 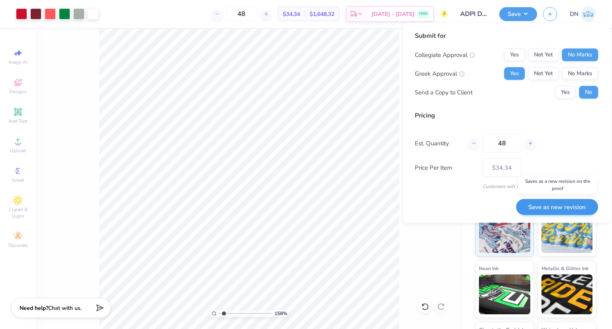 What do you see at coordinates (583, 14) in the screenshot?
I see `a: DN` at bounding box center [583, 14].